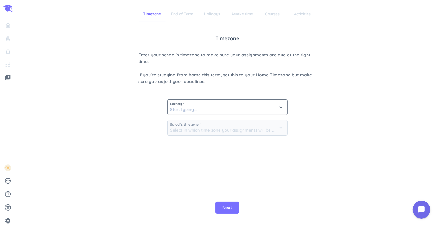  I want to click on span: Enter your school’s timezone to make sure your assignments are due at the right time. If you’re s..., so click(227, 68).